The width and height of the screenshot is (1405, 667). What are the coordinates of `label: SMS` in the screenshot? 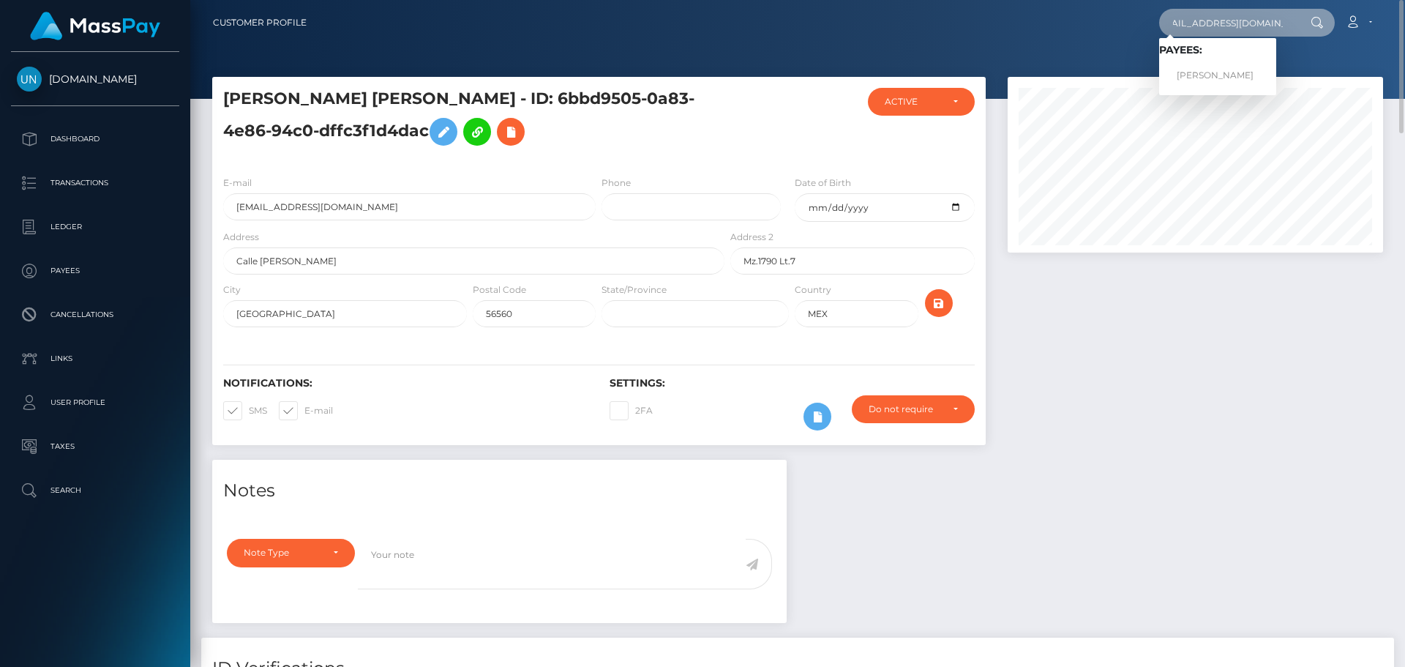 It's located at (245, 411).